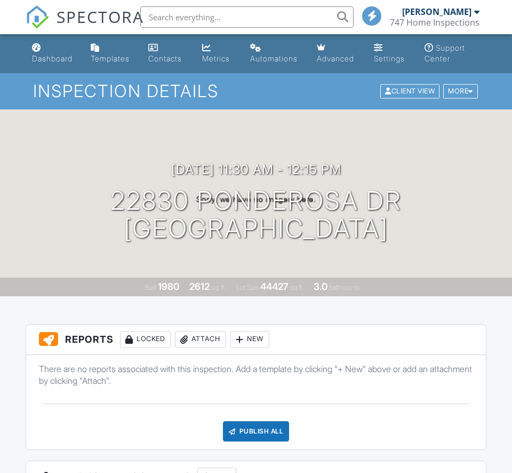  I want to click on div: More, so click(460, 91).